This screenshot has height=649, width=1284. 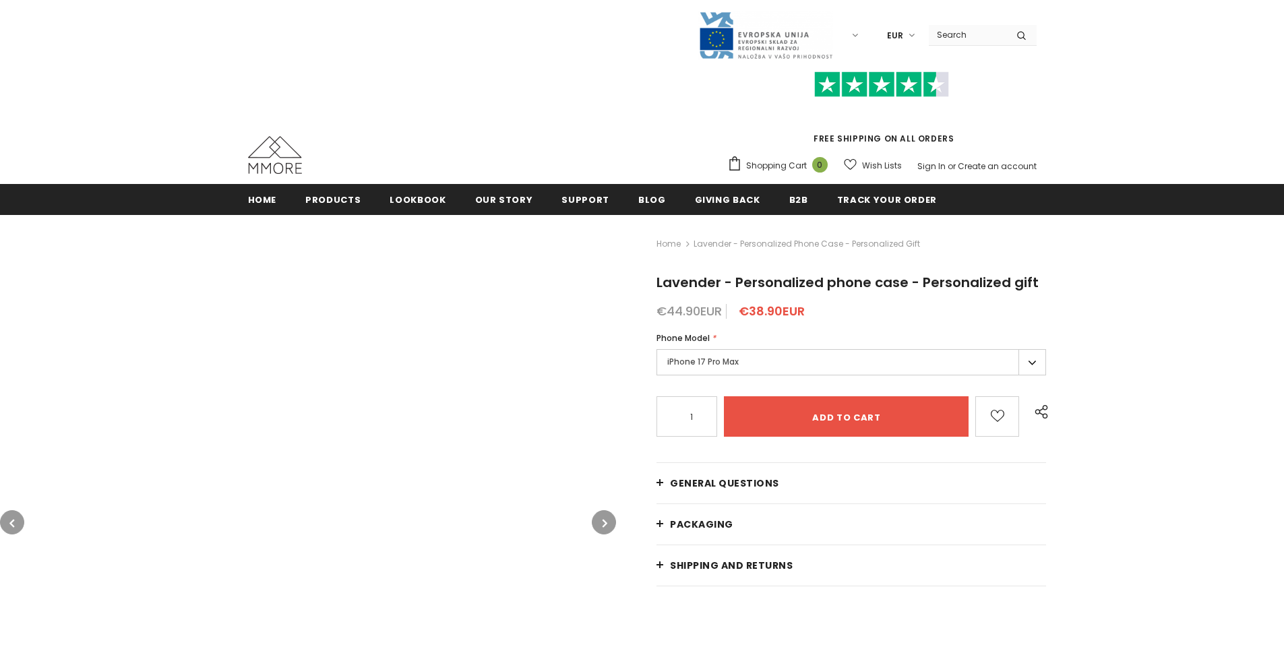 What do you see at coordinates (766, 35) in the screenshot?
I see `img: Javni Razpis` at bounding box center [766, 35].